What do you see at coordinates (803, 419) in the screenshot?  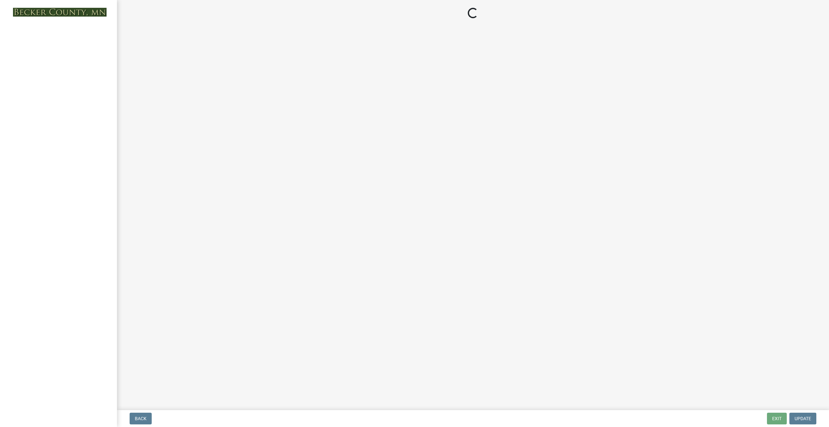 I see `button: Update` at bounding box center [803, 419].